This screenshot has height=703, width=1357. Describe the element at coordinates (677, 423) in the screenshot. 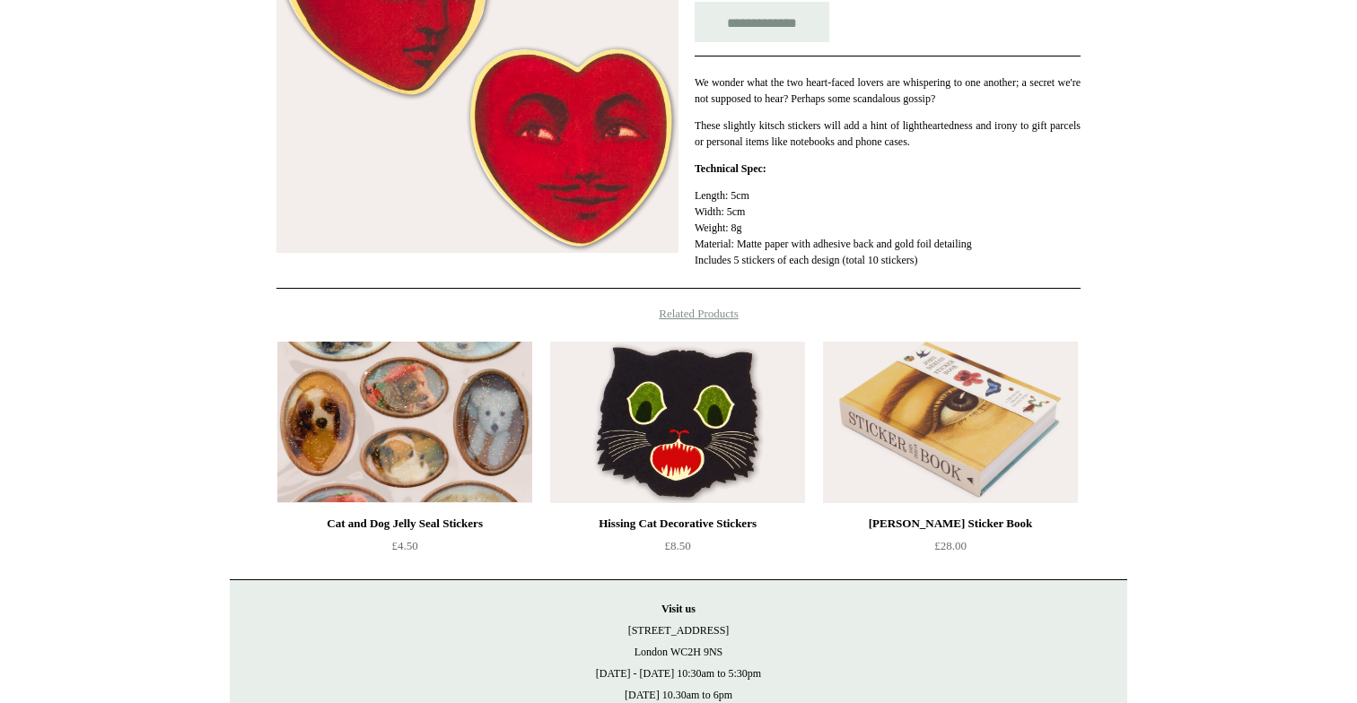

I see `a: Hissing Cat Decorative Stickers Hissing Cat Decorative Stickers` at that location.